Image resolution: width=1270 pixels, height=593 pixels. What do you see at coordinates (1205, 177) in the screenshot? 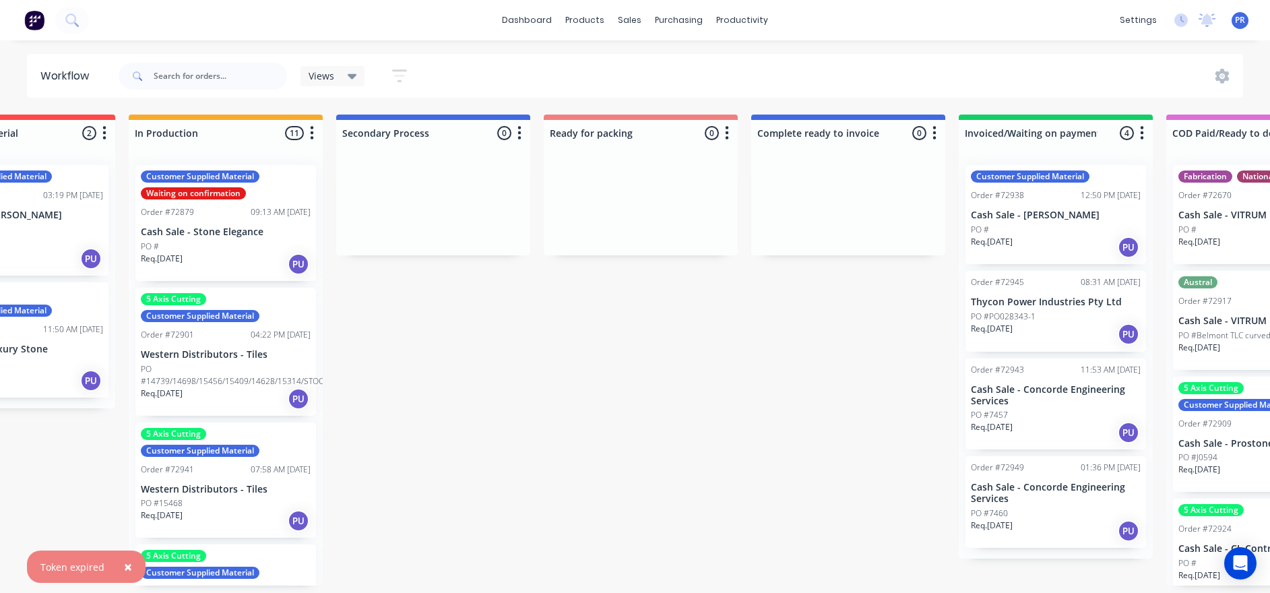
I see `div: Fabrication` at bounding box center [1205, 177].